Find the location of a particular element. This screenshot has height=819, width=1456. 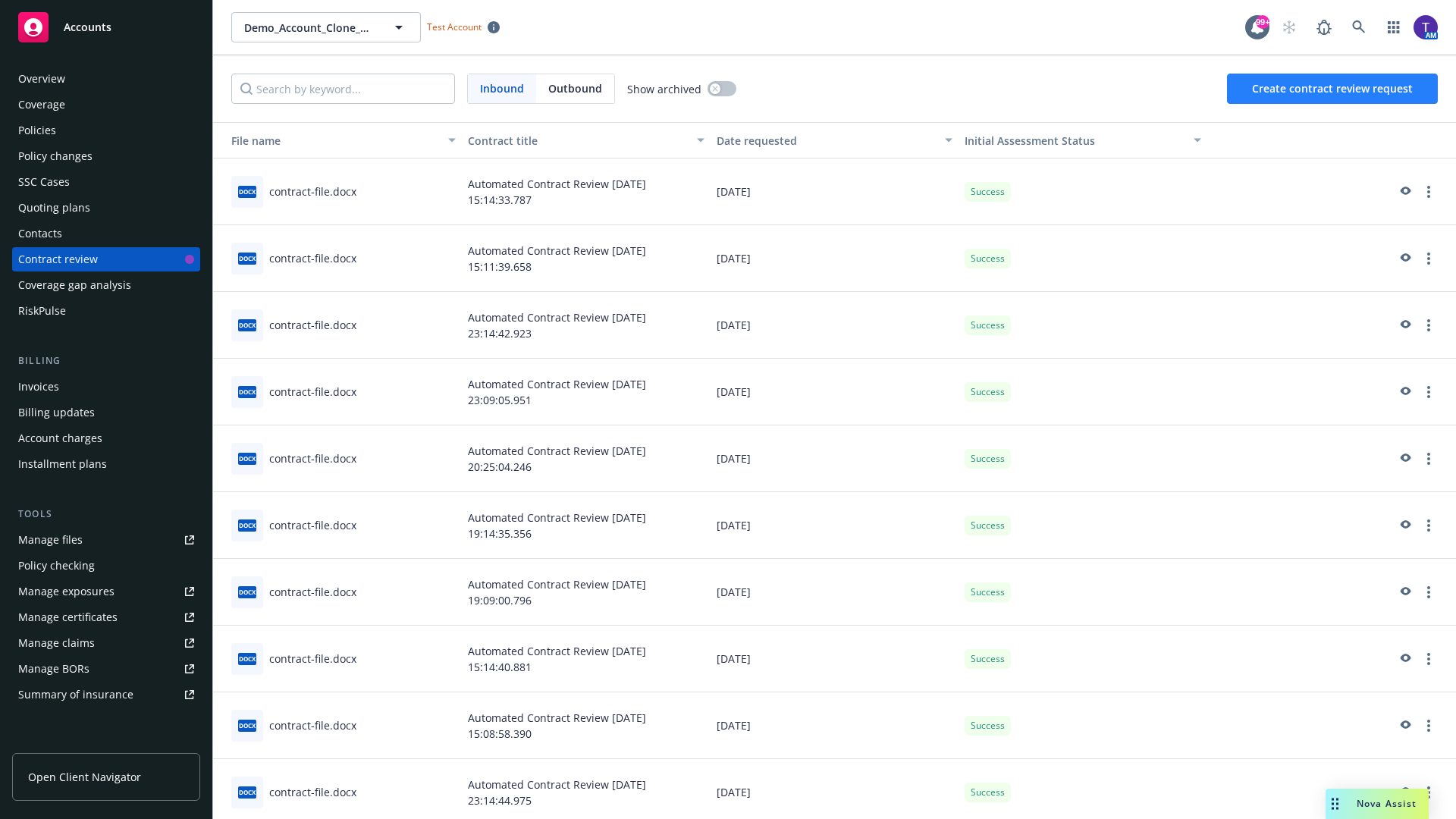

a: Manage exposures is located at coordinates (106, 591).